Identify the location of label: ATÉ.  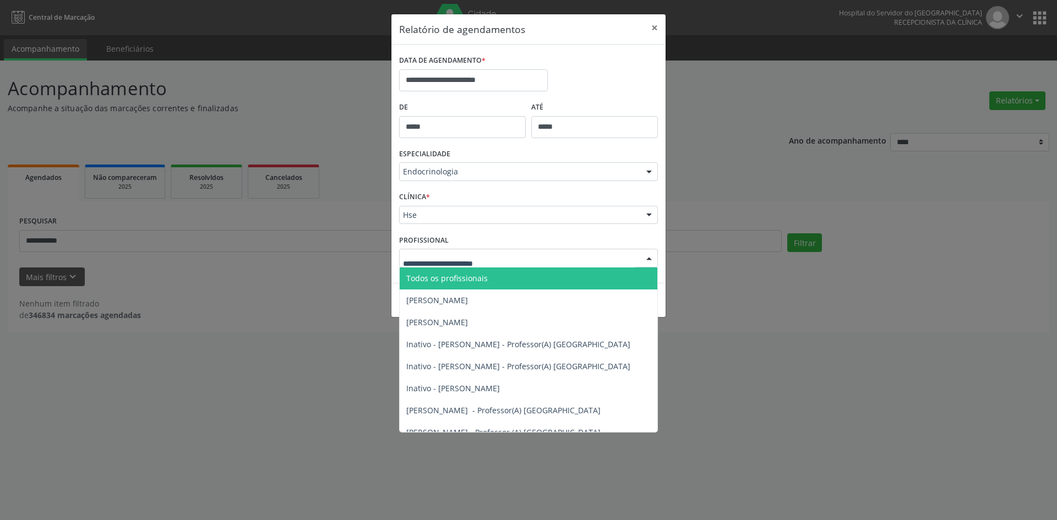
(594, 107).